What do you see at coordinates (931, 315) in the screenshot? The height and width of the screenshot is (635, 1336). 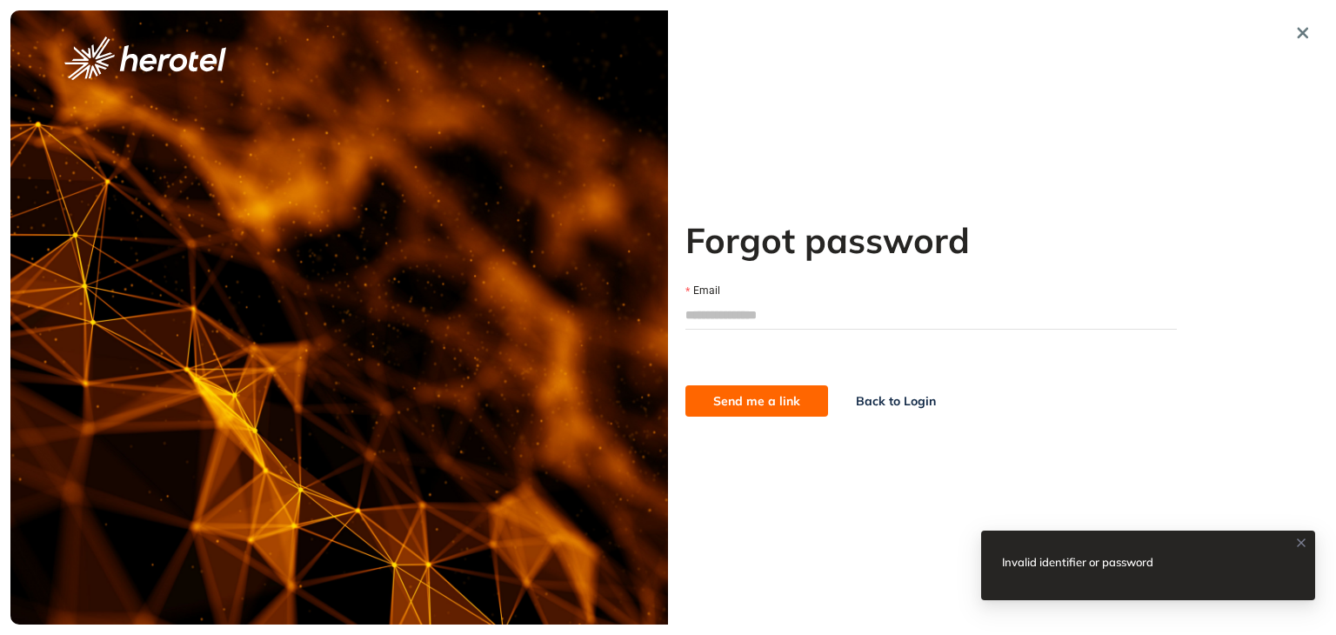 I see `input: Email` at bounding box center [931, 315].